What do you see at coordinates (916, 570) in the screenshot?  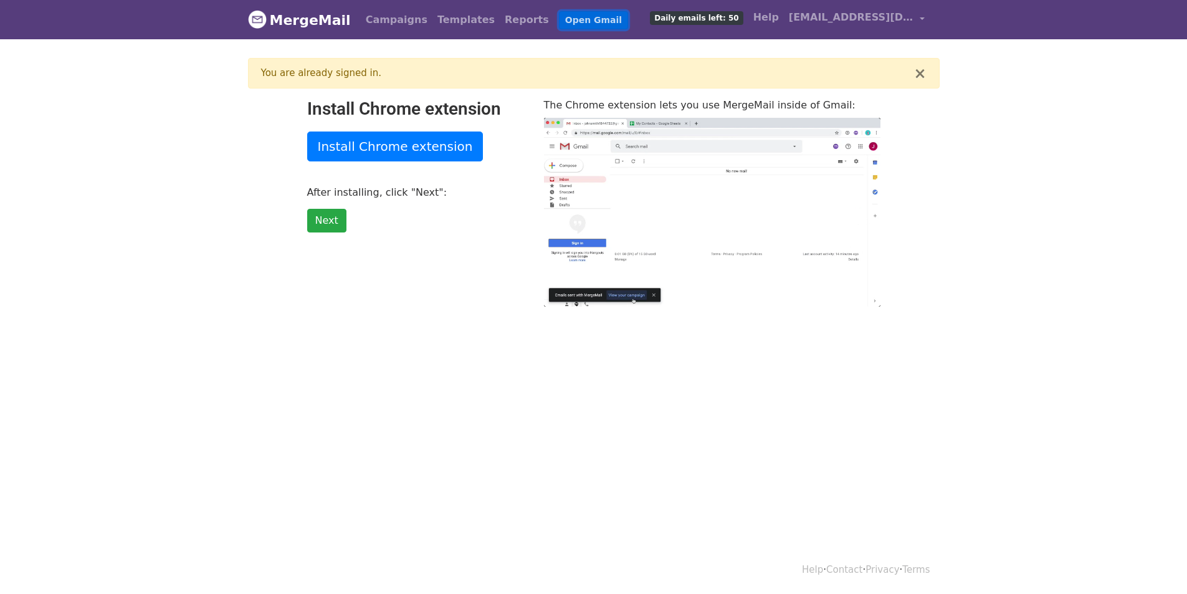 I see `a: Terms` at bounding box center [916, 570].